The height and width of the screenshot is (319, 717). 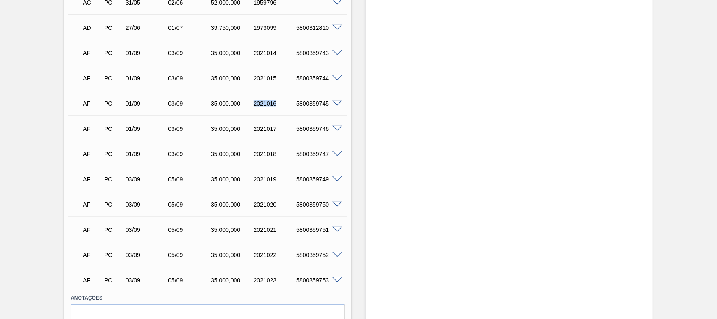 I want to click on div: 5800359746, so click(x=318, y=129).